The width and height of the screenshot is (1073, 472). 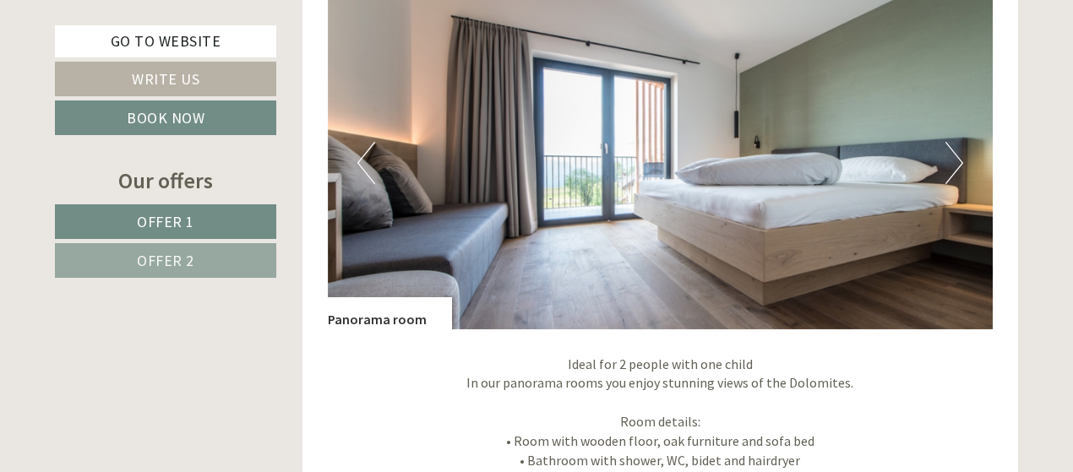 I want to click on button: Previous, so click(x=366, y=163).